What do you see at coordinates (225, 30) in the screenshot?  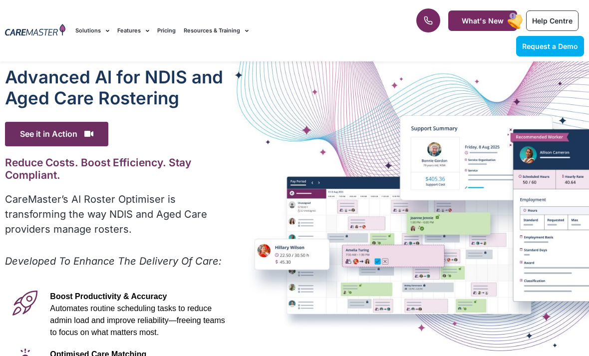 I see `nav: Menu` at bounding box center [225, 30].